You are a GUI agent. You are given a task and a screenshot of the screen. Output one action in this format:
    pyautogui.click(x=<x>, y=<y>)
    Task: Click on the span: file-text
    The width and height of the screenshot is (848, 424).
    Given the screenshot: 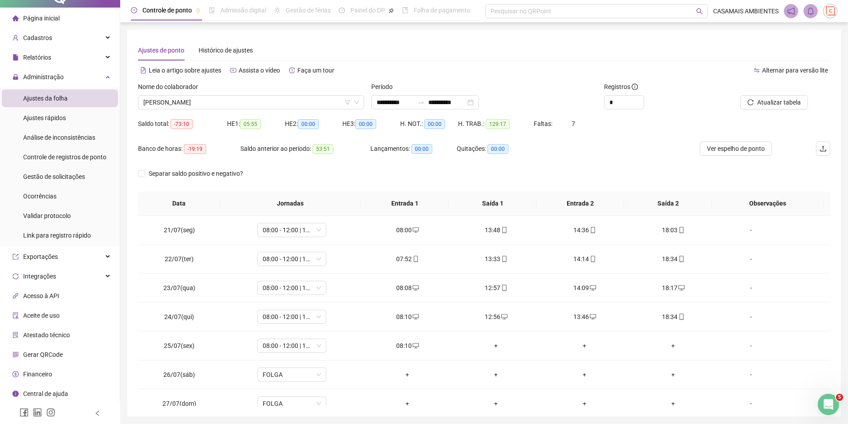 What is the action you would take?
    pyautogui.click(x=143, y=70)
    